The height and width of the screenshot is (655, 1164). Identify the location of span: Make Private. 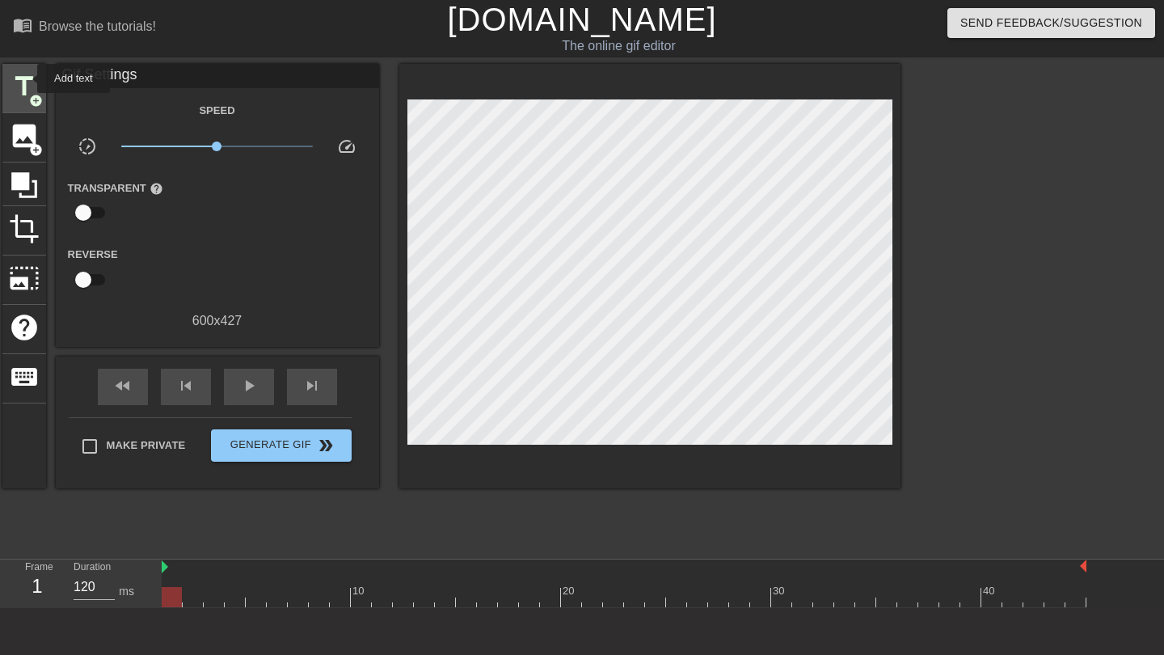
(146, 446).